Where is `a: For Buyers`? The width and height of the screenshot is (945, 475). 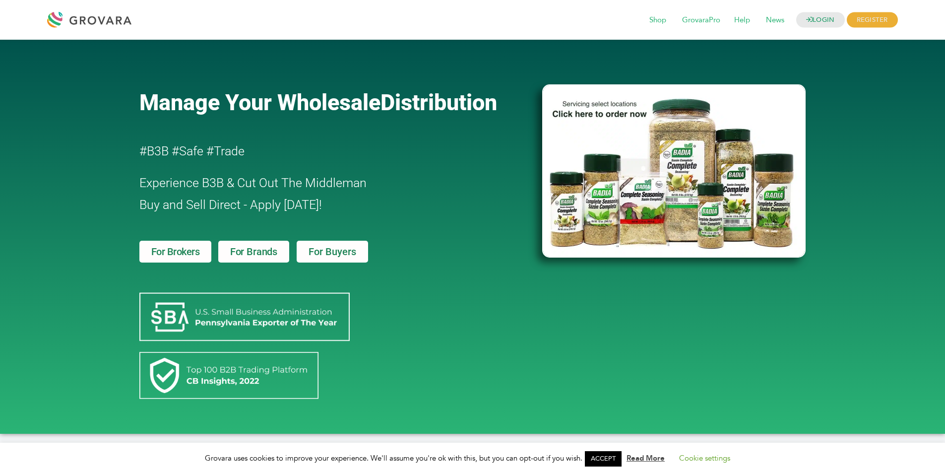 a: For Buyers is located at coordinates (333, 252).